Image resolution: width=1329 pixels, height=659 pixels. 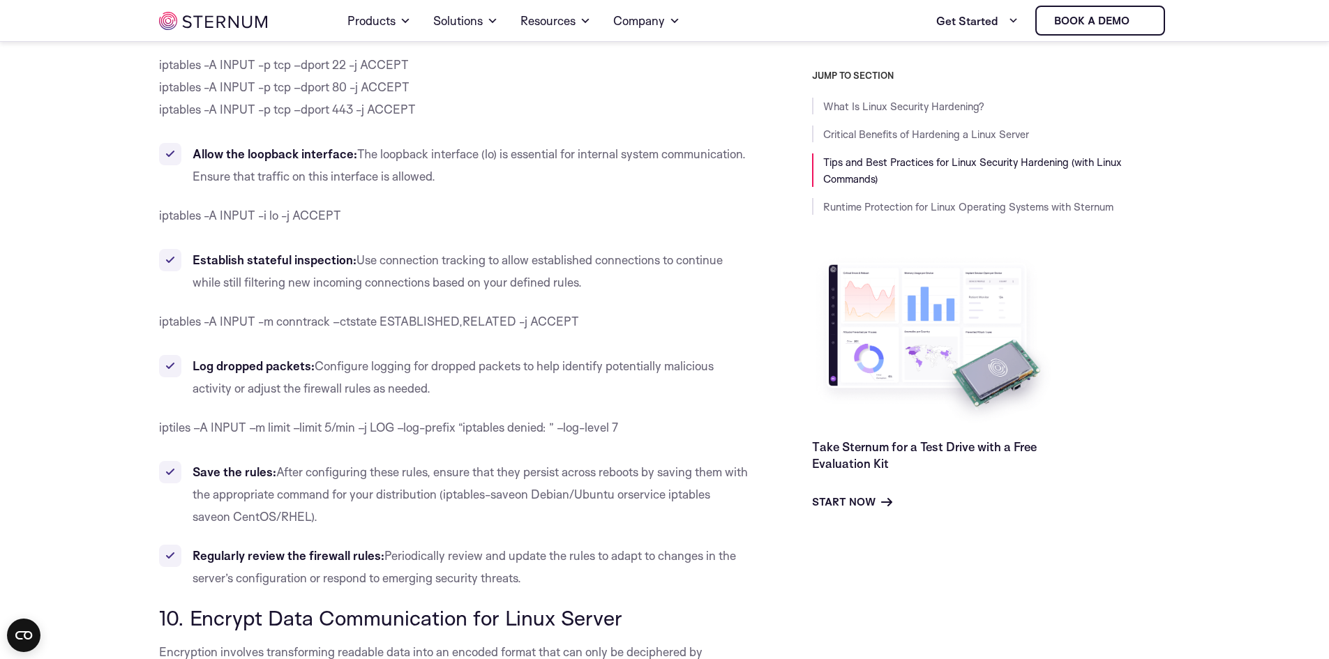 What do you see at coordinates (391, 617) in the screenshot?
I see `span: 10. Encrypt Data Communication for Linux Server` at bounding box center [391, 617].